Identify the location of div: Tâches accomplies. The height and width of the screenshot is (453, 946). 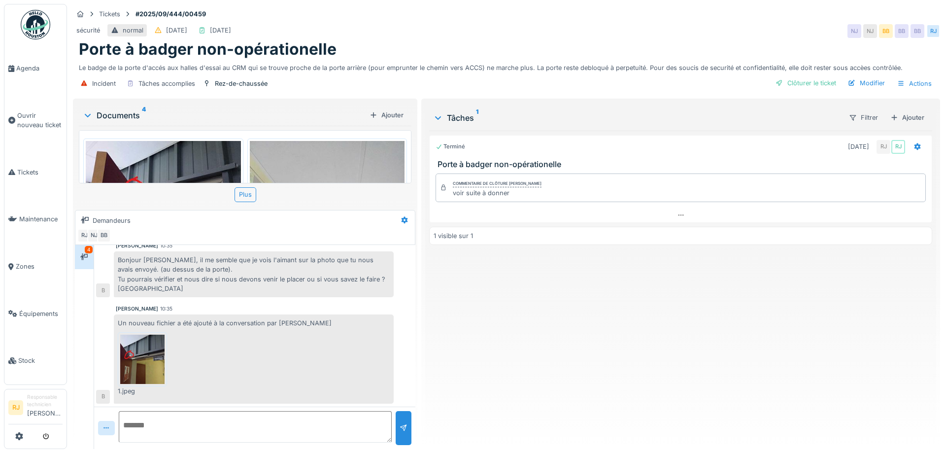
(167, 83).